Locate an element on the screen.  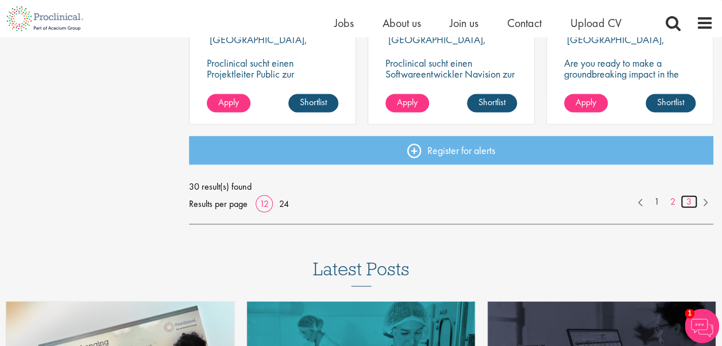
a: Contact is located at coordinates (524, 23).